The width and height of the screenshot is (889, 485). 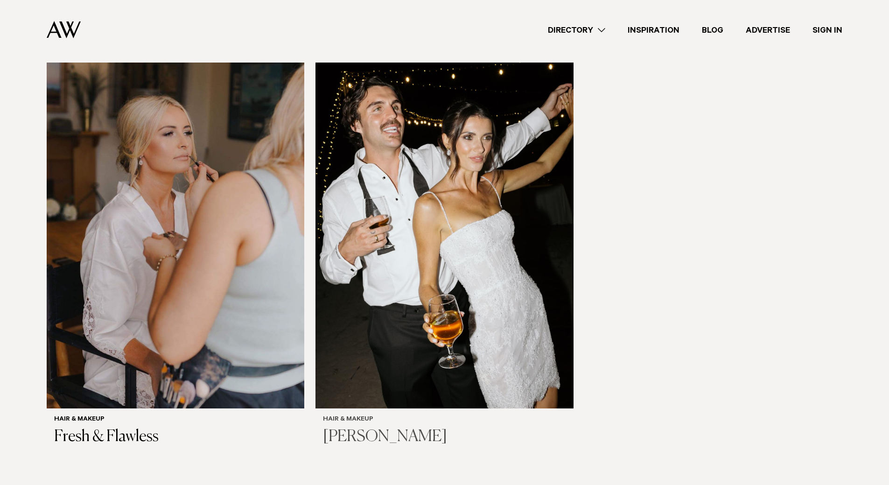 I want to click on a: Advertise, so click(x=767, y=30).